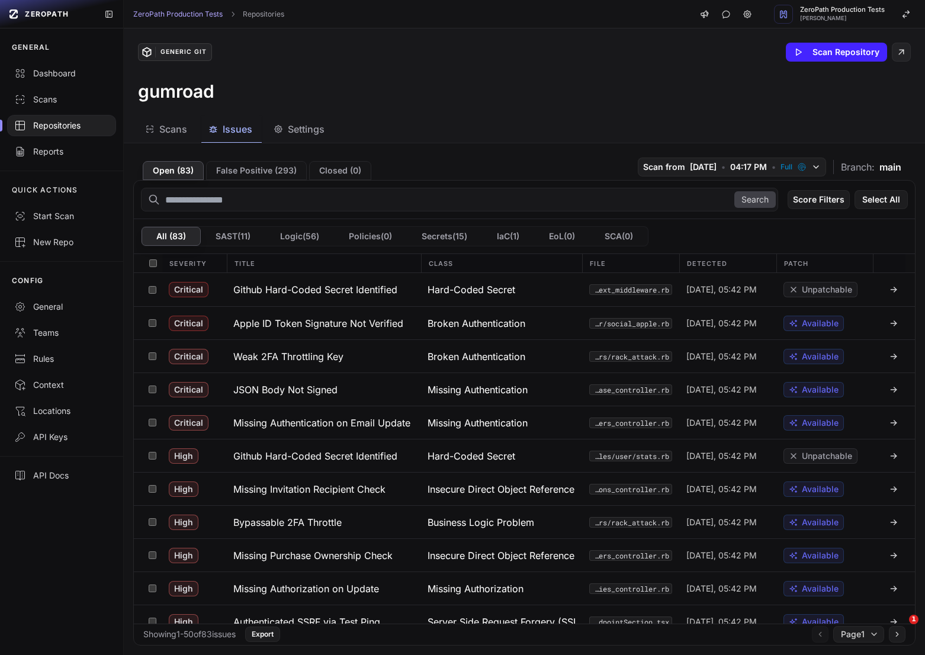 The image size is (925, 655). I want to click on button: Weak 2FA Throttling Key, so click(323, 356).